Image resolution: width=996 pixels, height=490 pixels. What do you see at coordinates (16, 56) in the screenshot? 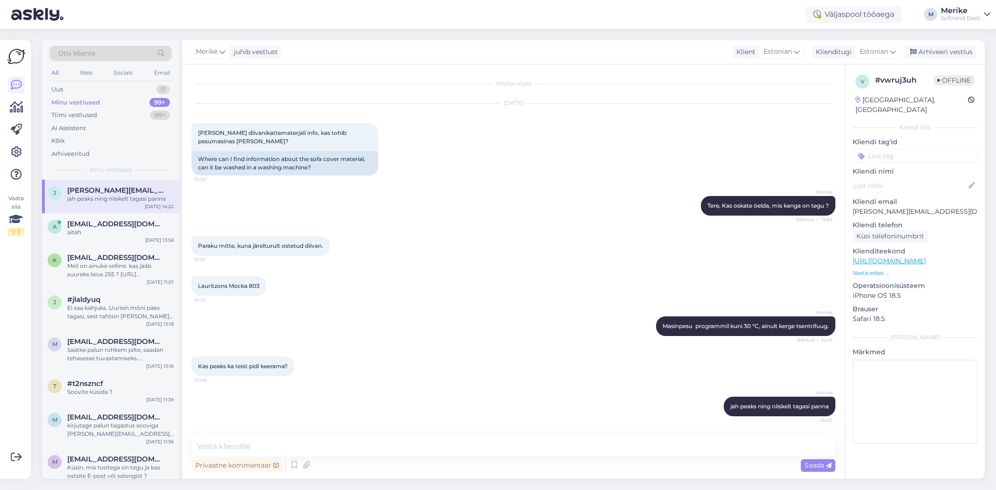
I see `img: Askly Logo` at bounding box center [16, 56].